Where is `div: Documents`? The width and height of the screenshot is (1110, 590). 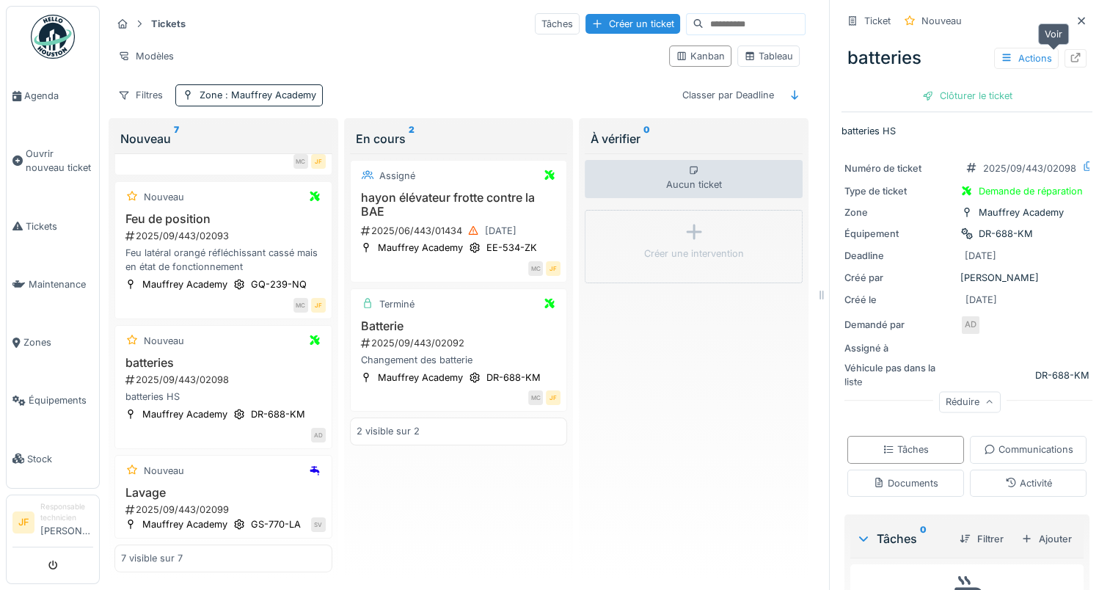 div: Documents is located at coordinates (906, 483).